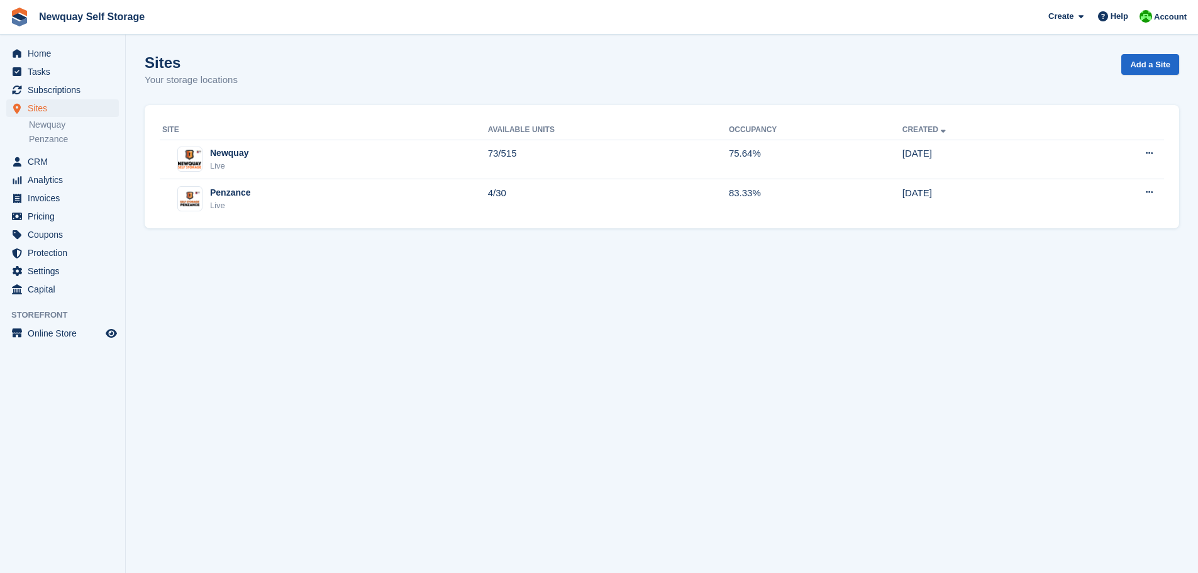 This screenshot has height=573, width=1198. I want to click on div: Newquay, so click(229, 153).